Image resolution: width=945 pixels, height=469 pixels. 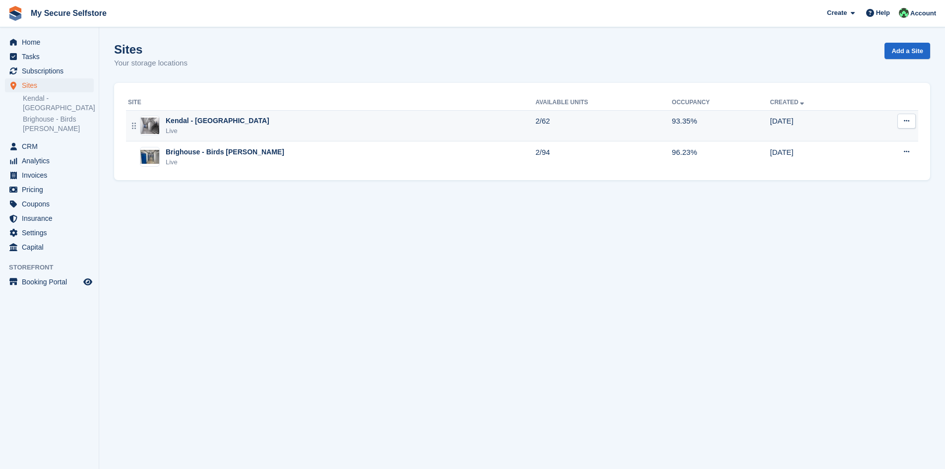 I want to click on span: Coupons, so click(x=52, y=204).